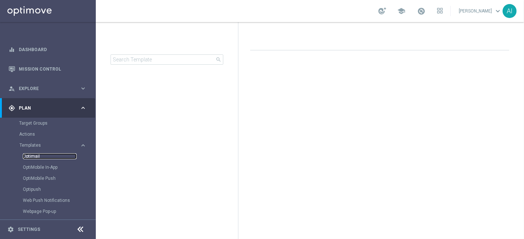 This screenshot has width=524, height=239. I want to click on a: Web Push Notifications, so click(50, 201).